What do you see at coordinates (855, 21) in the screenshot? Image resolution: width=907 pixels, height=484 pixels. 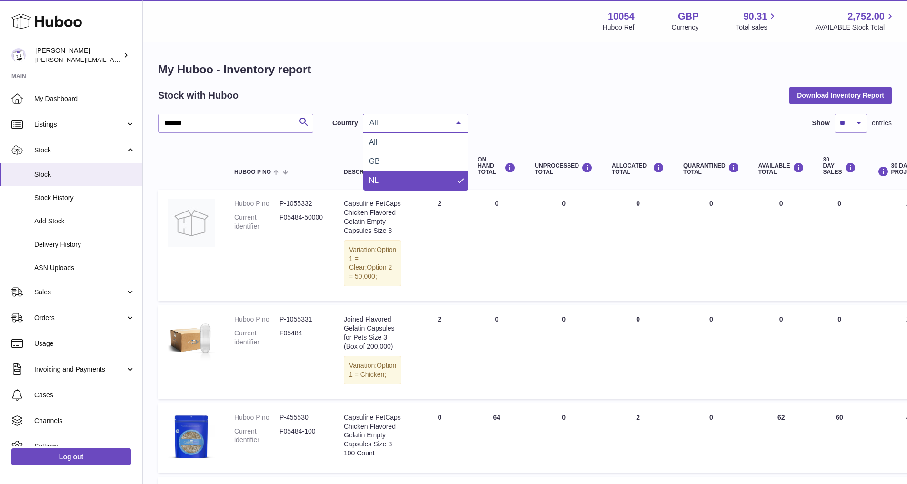 I see `a: 2,752.00 AVAILABLE Stock Total` at bounding box center [855, 21].